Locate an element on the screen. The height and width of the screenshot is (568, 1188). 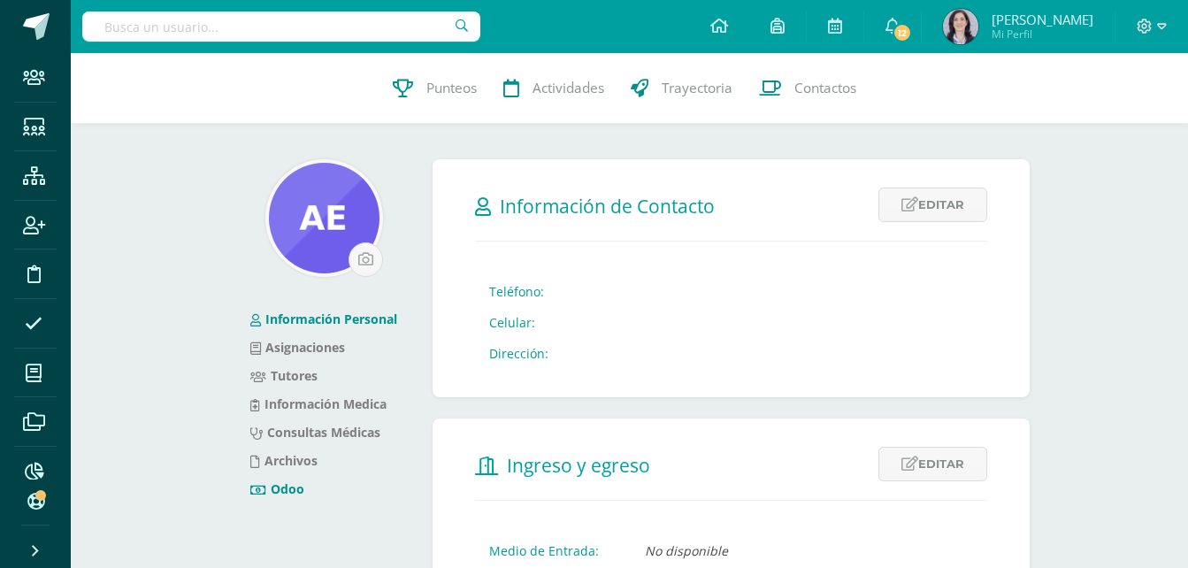
span: Mi Perfil is located at coordinates (1042, 34).